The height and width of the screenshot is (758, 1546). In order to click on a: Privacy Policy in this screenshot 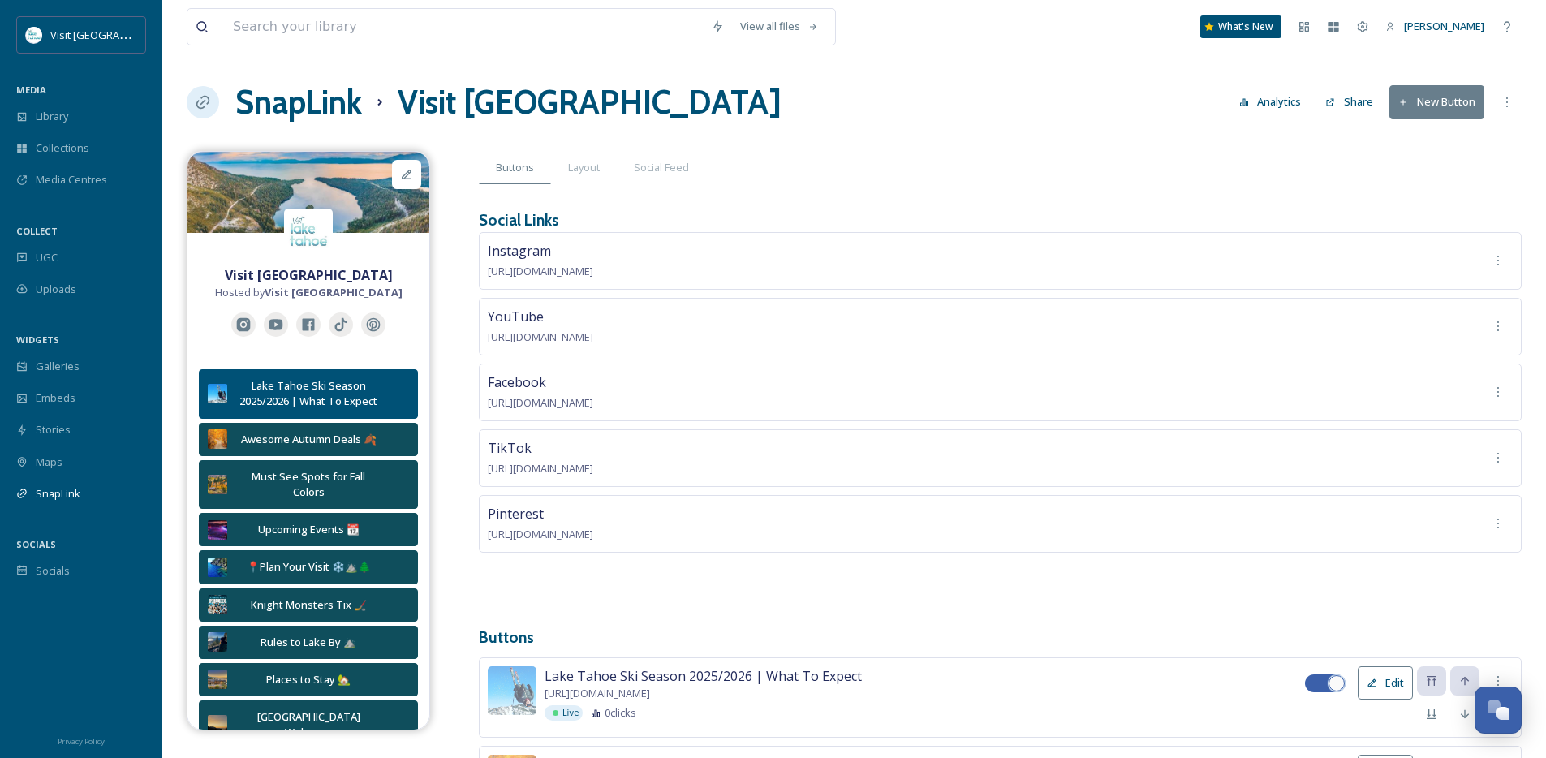, I will do `click(81, 740)`.